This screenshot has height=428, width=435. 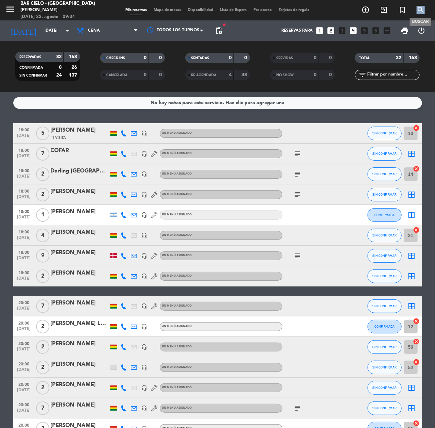 I want to click on strong: 24, so click(x=59, y=75).